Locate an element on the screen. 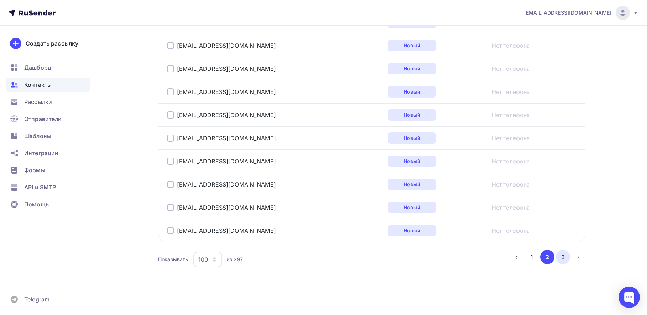 This screenshot has height=315, width=647. span: Интеграции is located at coordinates (41, 153).